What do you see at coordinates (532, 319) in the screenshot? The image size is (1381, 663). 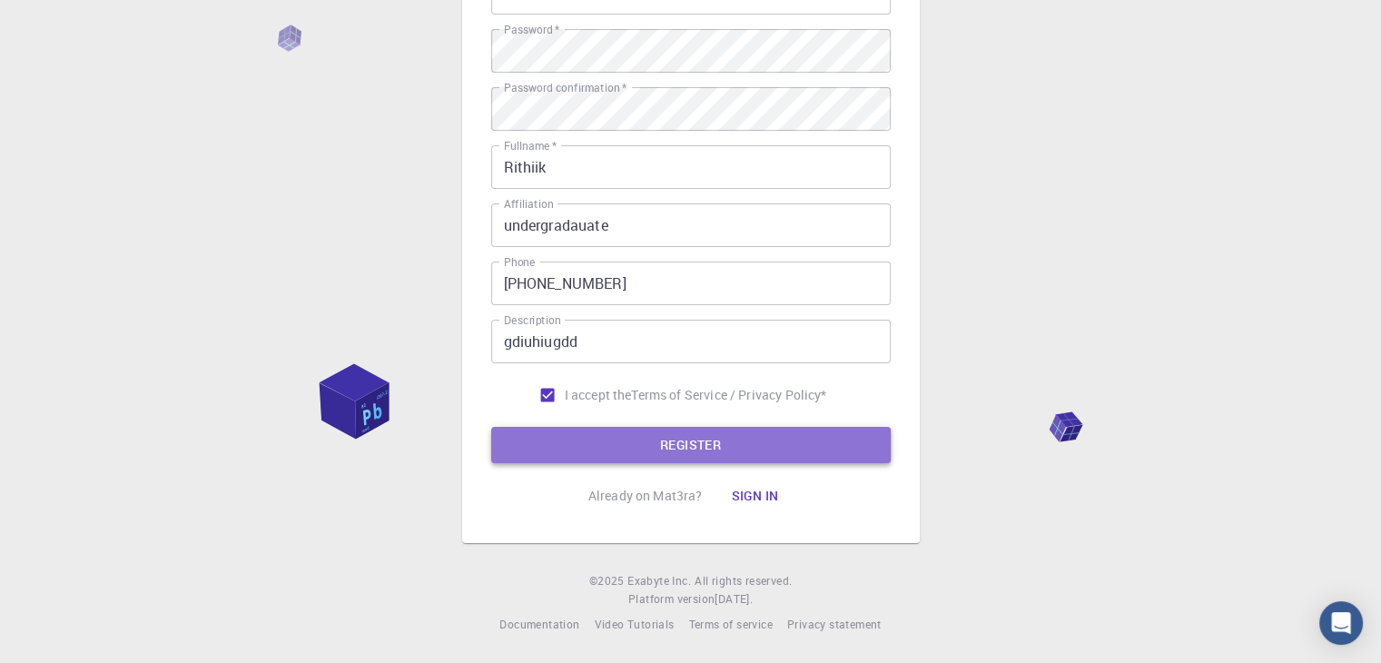 I see `label: Description` at bounding box center [532, 319].